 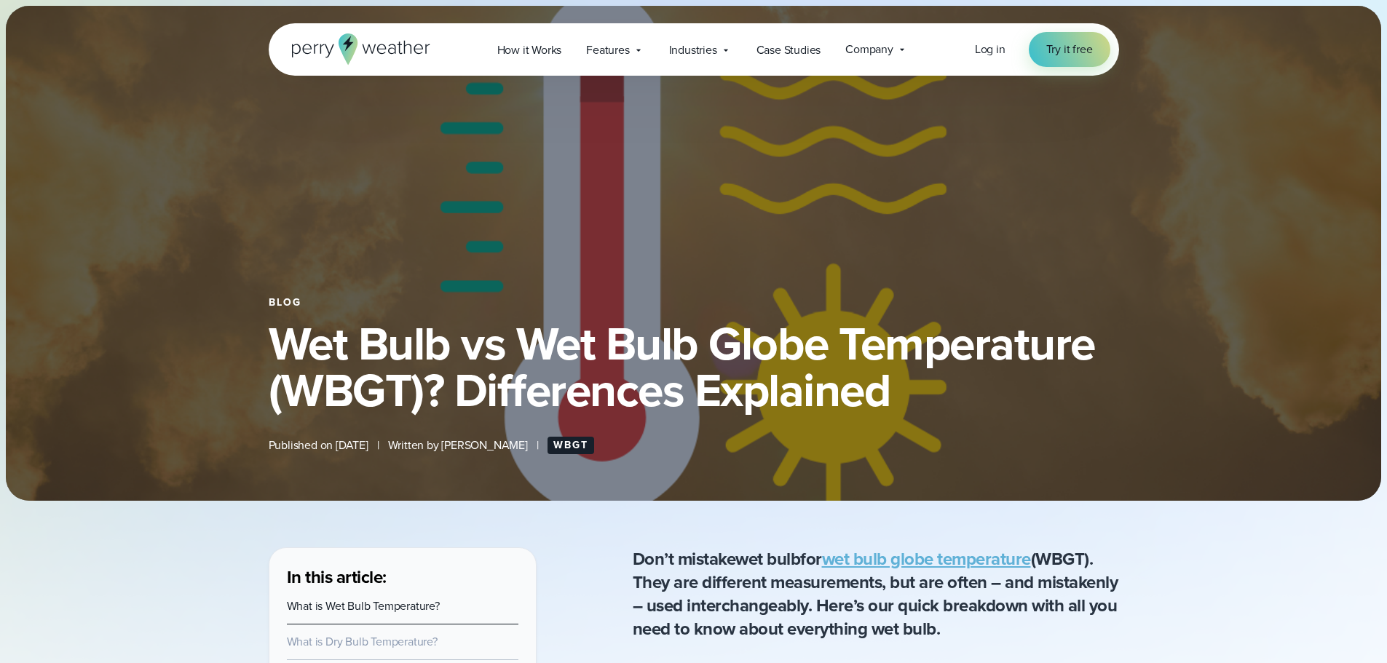 I want to click on a: Log in, so click(x=990, y=50).